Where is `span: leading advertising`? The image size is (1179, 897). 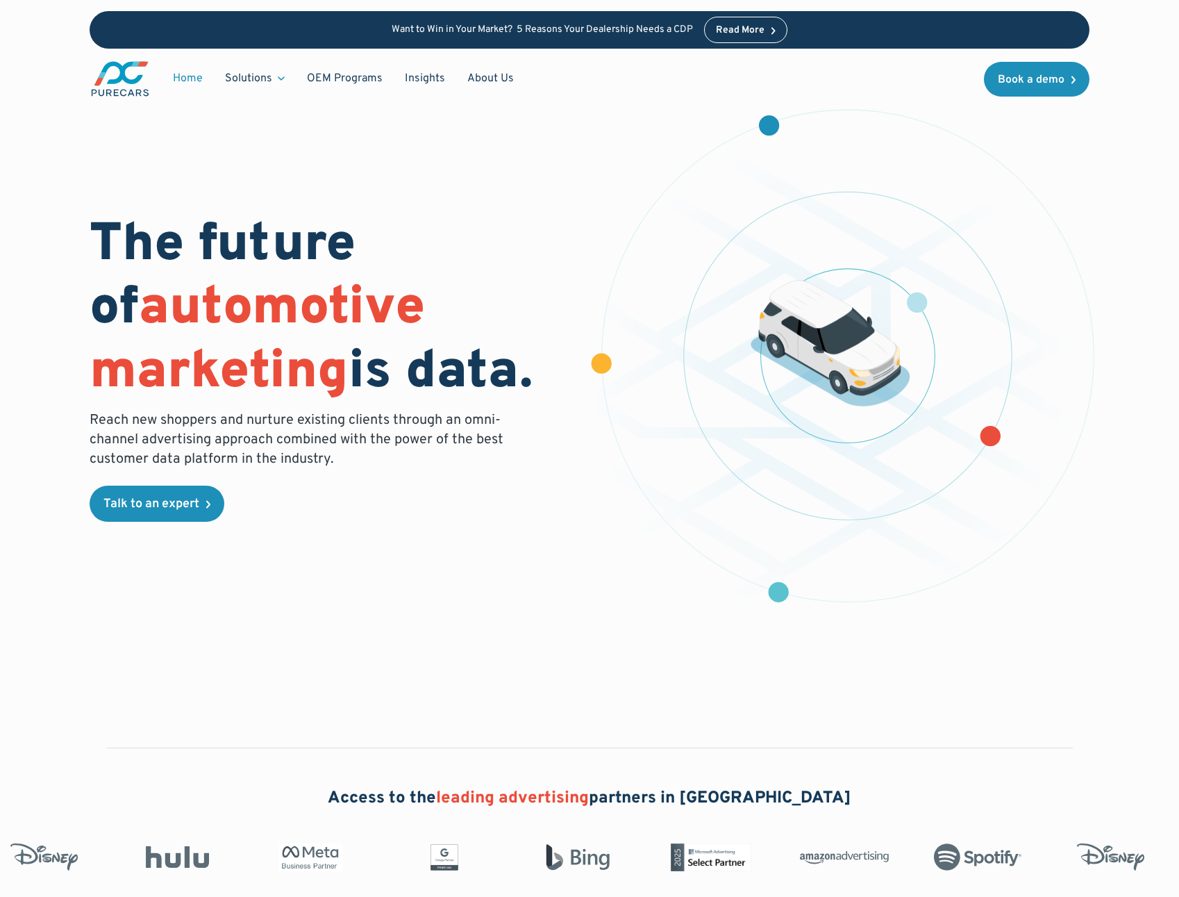 span: leading advertising is located at coordinates (513, 798).